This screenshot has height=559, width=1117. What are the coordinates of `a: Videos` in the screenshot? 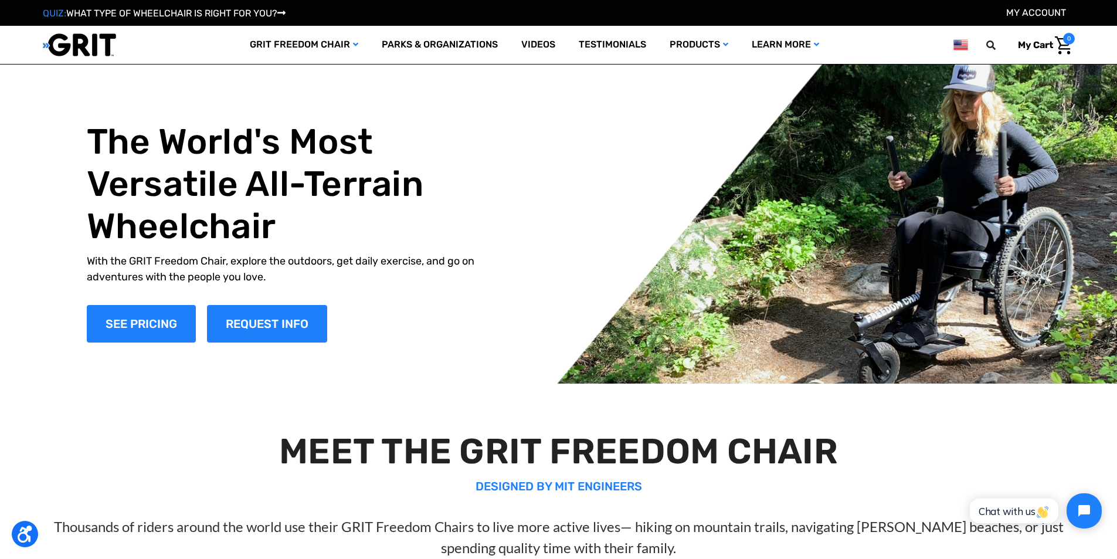 It's located at (539, 45).